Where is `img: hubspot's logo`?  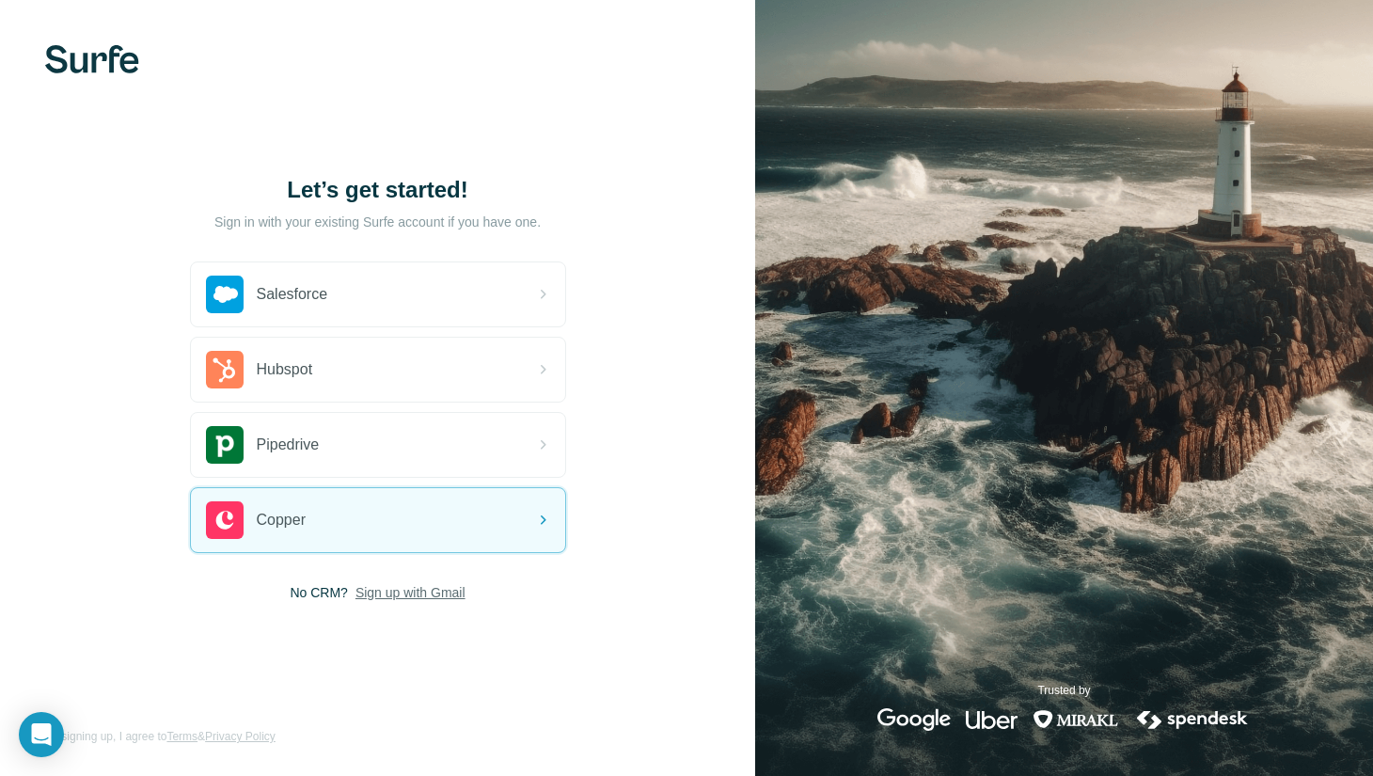
img: hubspot's logo is located at coordinates (225, 370).